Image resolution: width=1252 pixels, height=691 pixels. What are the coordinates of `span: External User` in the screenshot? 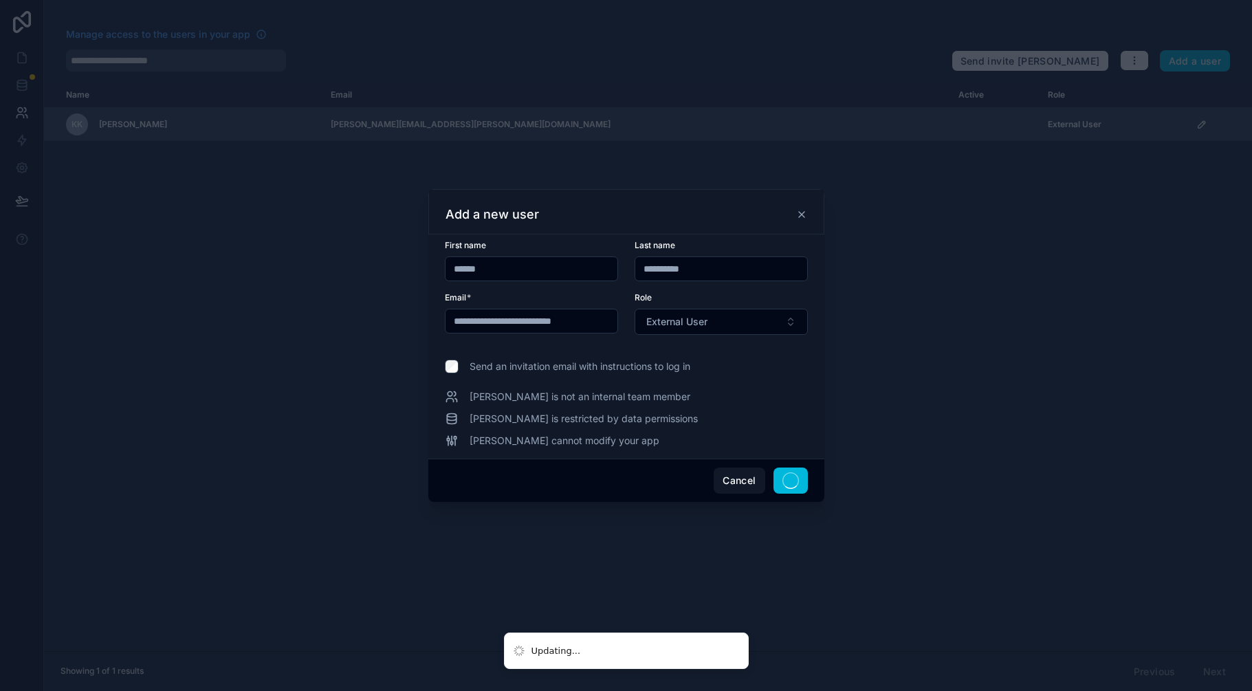 It's located at (676, 322).